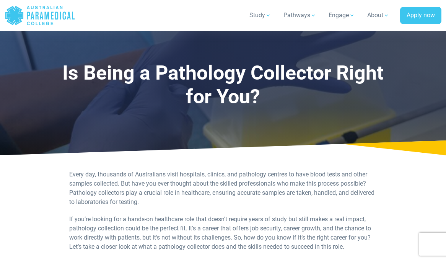 Image resolution: width=446 pixels, height=261 pixels. Describe the element at coordinates (260, 15) in the screenshot. I see `a: Study` at that location.